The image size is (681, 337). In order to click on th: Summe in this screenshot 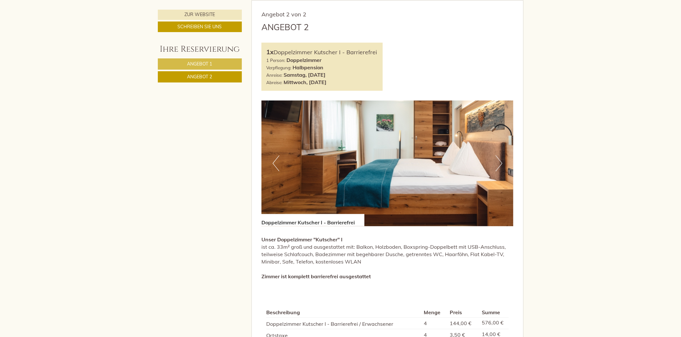, I will do `click(494, 312)`.